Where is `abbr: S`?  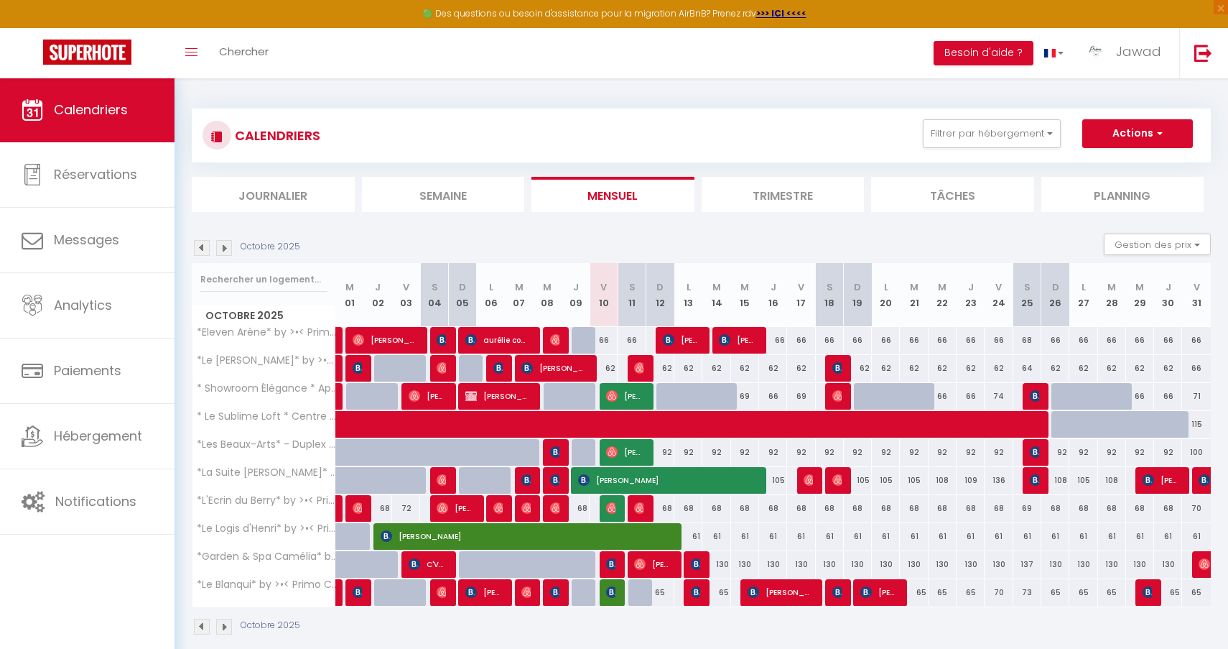
abbr: S is located at coordinates (632, 287).